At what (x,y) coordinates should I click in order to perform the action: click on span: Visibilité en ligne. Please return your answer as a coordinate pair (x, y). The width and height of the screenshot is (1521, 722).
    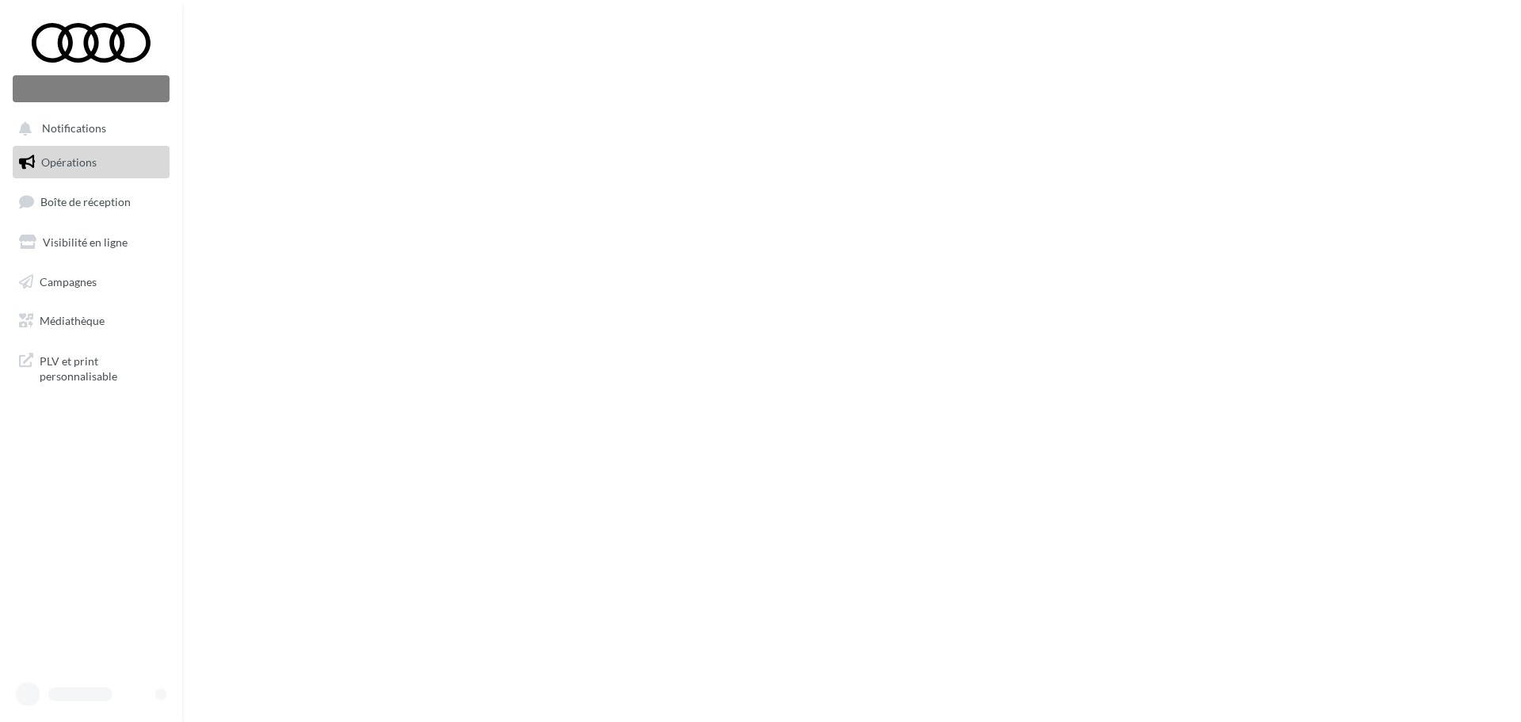
    Looking at the image, I should click on (85, 242).